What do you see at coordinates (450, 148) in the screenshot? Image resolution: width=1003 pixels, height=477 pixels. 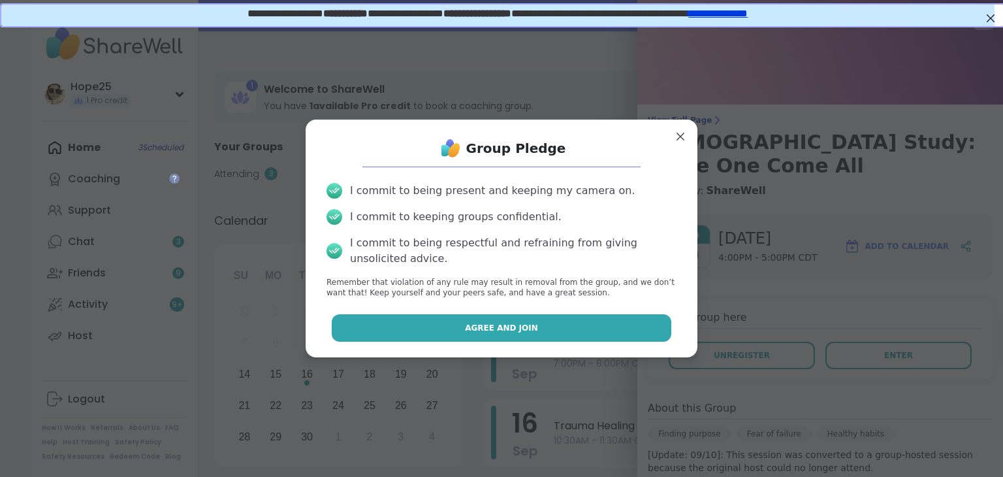 I see `img: ShareWell Logo` at bounding box center [450, 148].